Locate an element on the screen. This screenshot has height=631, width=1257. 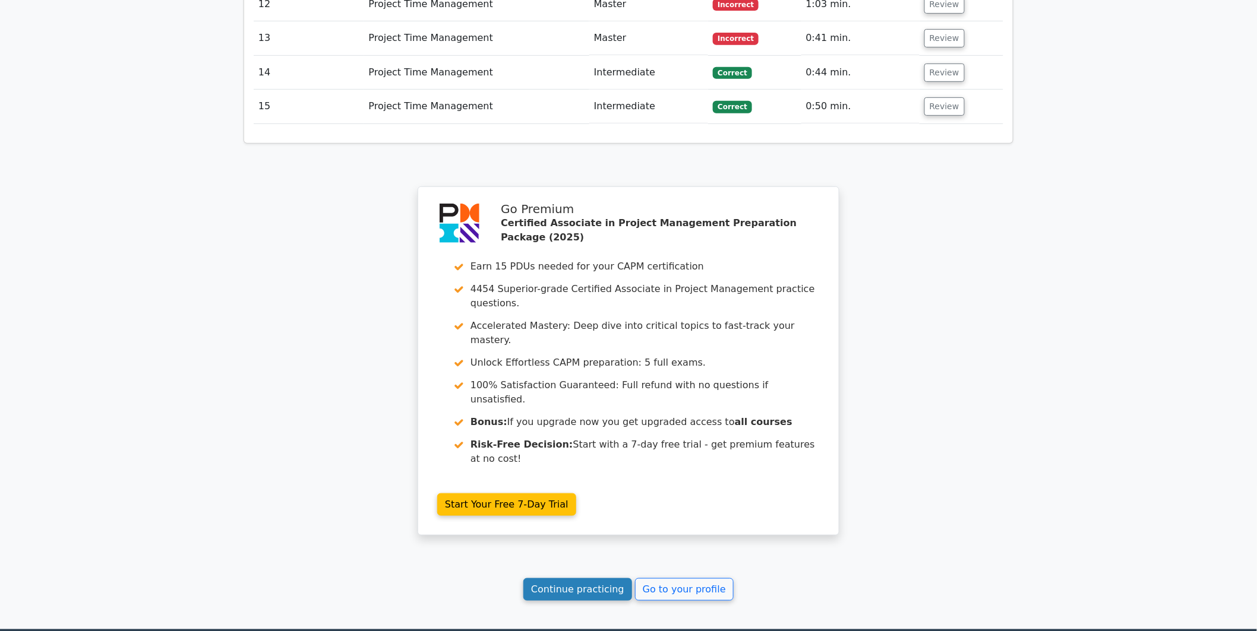
td: 0:50 min. is located at coordinates (860, 106).